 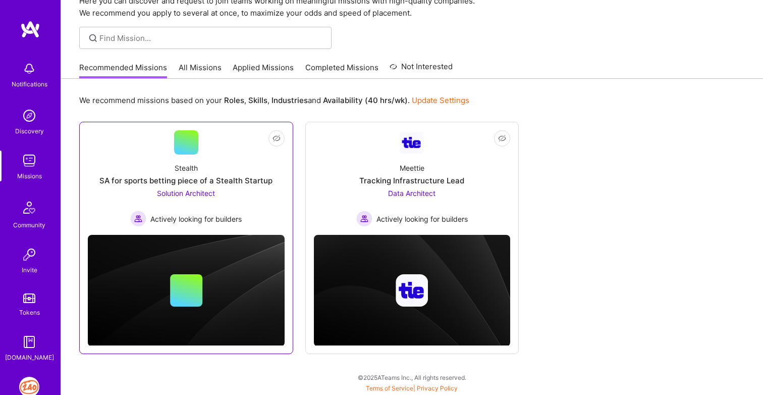 I want to click on a: Recommended Missions, so click(x=123, y=70).